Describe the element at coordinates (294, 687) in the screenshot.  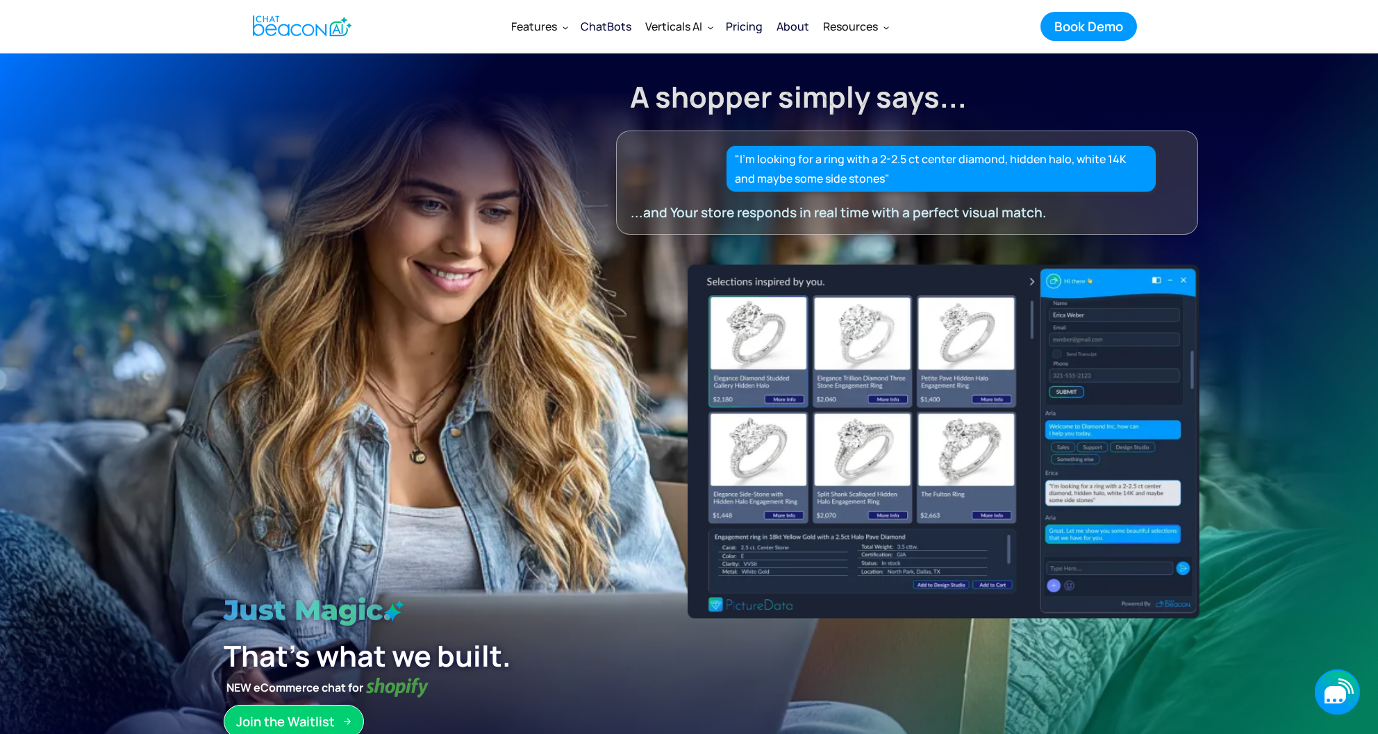
I see `strong: NEW eCommerce chat for` at that location.